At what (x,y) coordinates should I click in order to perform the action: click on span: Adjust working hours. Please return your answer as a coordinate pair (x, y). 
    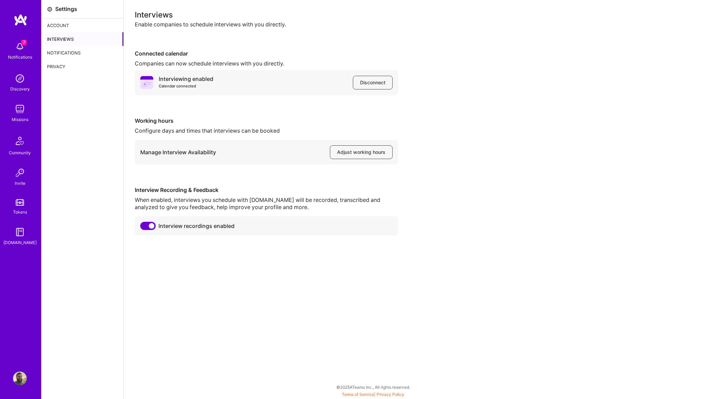
    Looking at the image, I should click on (361, 152).